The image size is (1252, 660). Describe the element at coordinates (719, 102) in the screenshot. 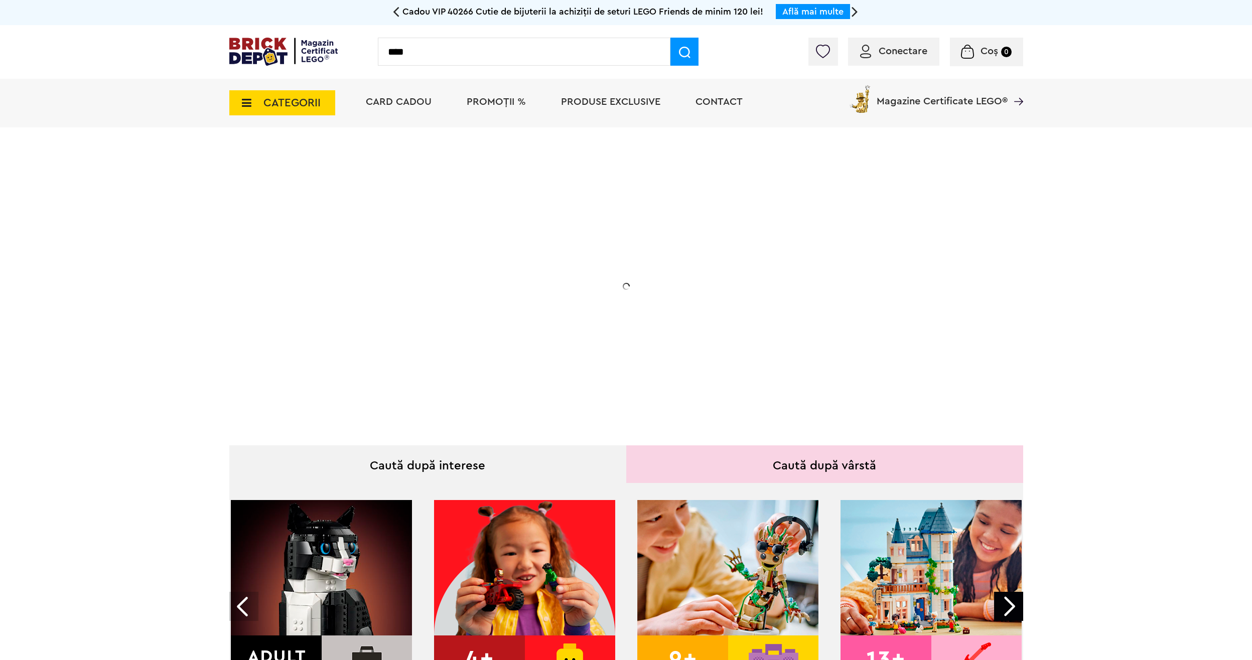

I see `span: Contact` at that location.